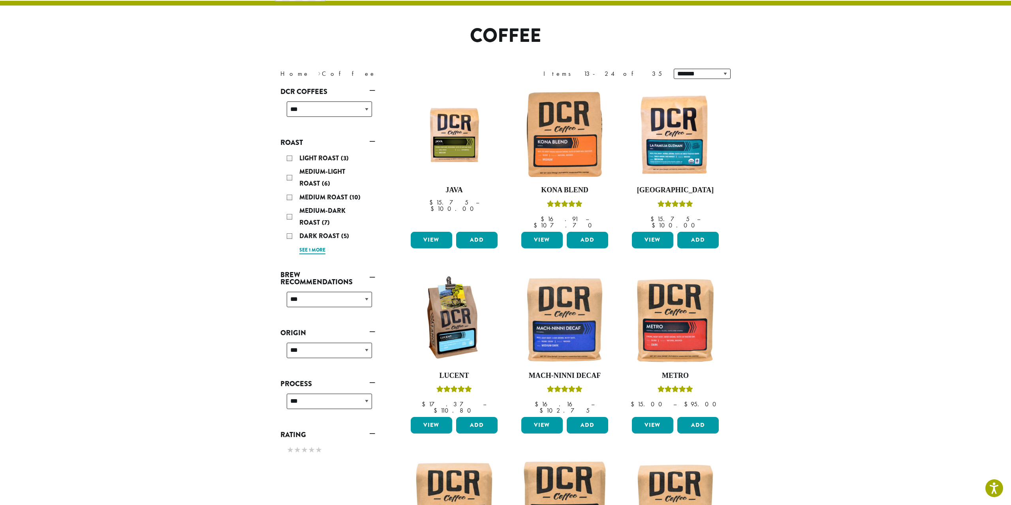  I want to click on span: Medium-Dark Roast, so click(322, 216).